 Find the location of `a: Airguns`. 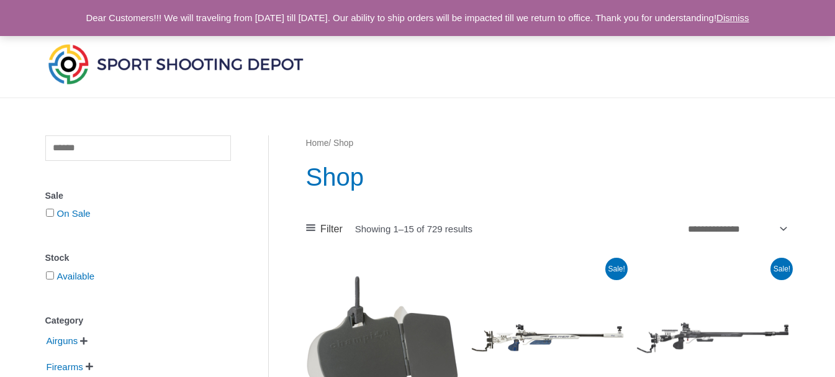

a: Airguns is located at coordinates (62, 340).